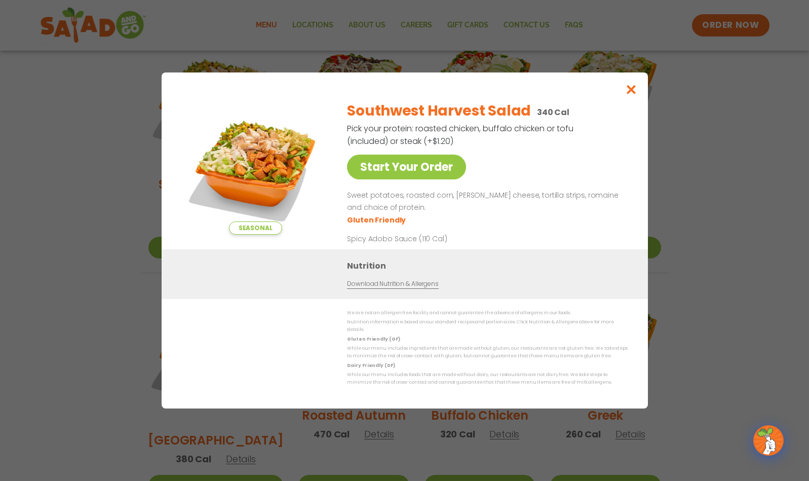 The image size is (809, 481). Describe the element at coordinates (487, 312) in the screenshot. I see `p: We are not an allergen free facility and cannot guarantee the absence of allergens in our foods.` at that location.